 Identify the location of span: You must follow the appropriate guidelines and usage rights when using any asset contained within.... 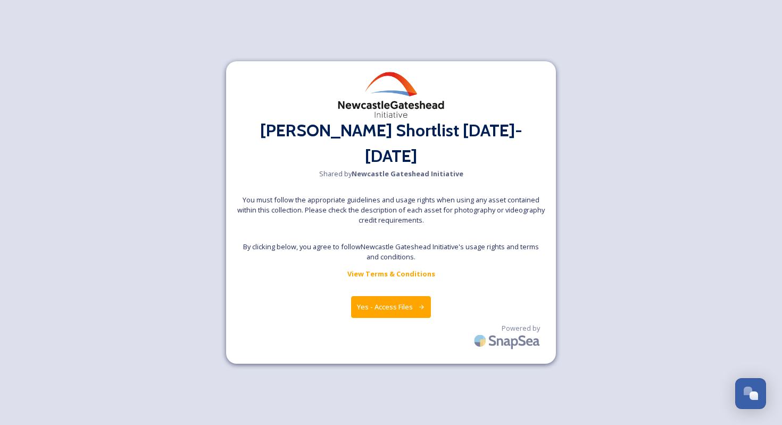
(391, 210).